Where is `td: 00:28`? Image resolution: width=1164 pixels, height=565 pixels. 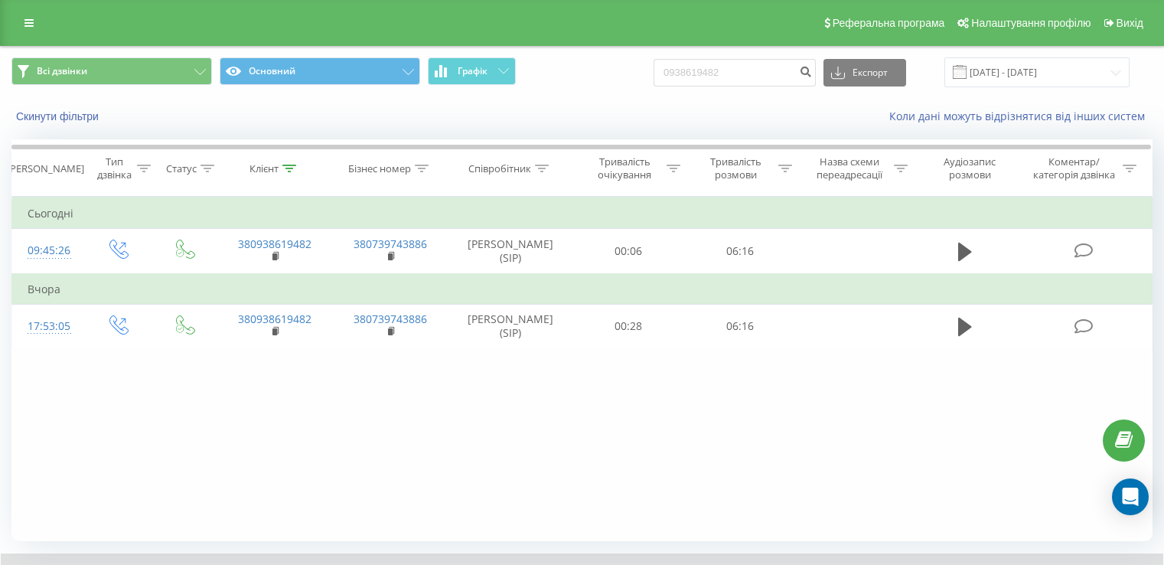 td: 00:28 is located at coordinates (628, 326).